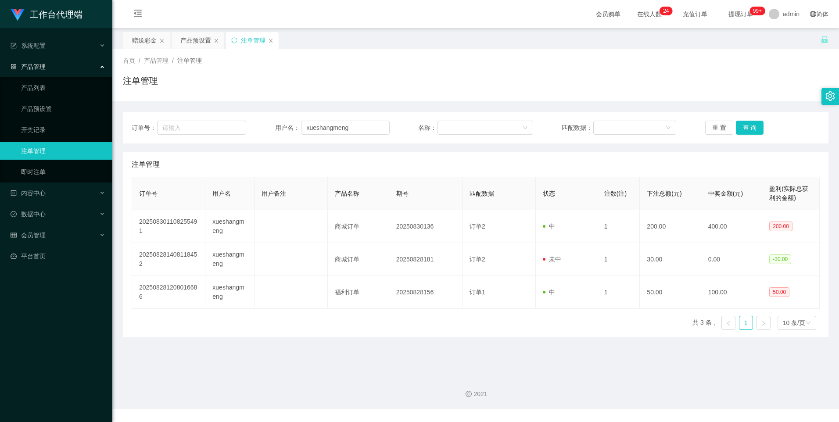 This screenshot has height=422, width=839. Describe the element at coordinates (428, 128) in the screenshot. I see `span: 名称：` at that location.